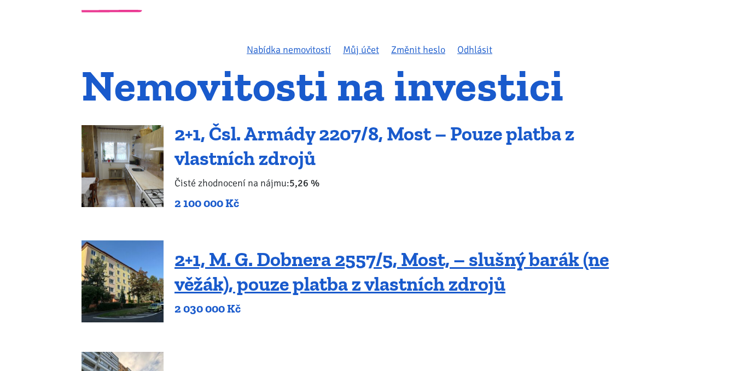 This screenshot has height=371, width=739. I want to click on a: Nabídka nemovitostí, so click(289, 50).